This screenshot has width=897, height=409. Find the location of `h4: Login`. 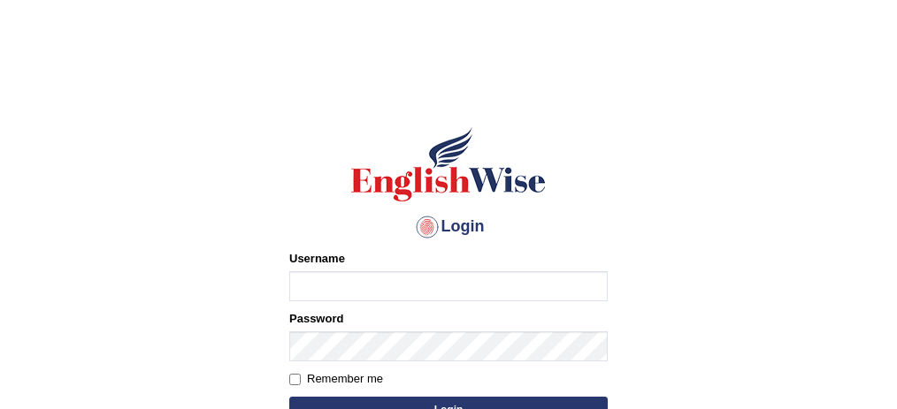

h4: Login is located at coordinates (448, 227).